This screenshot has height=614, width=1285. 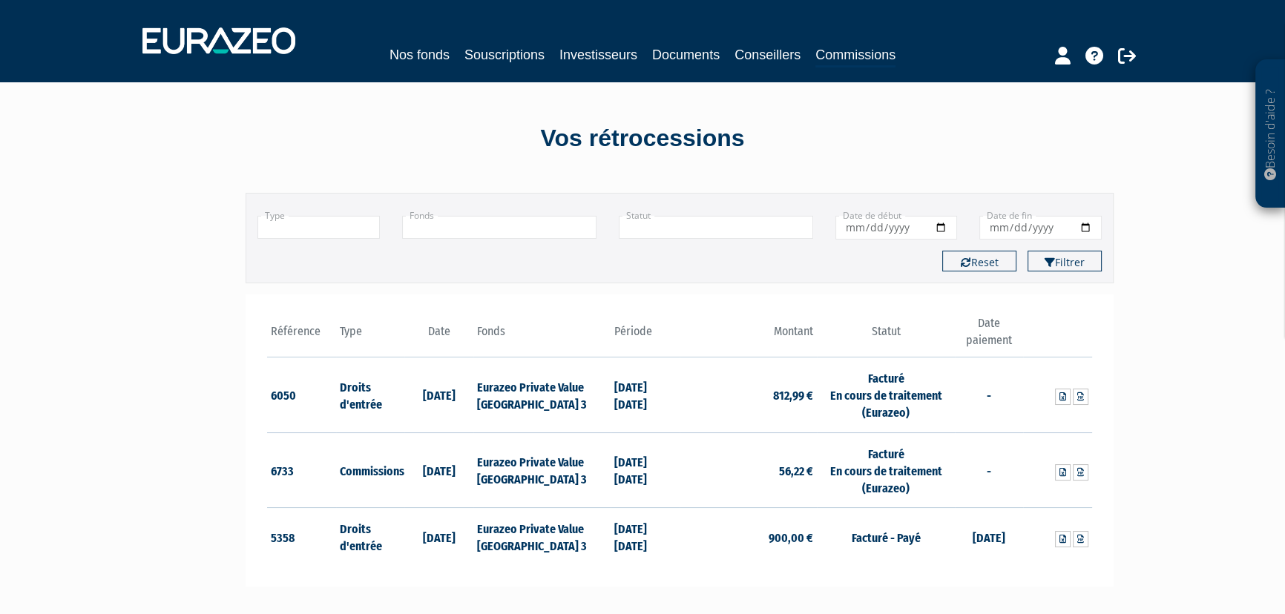 I want to click on td: 6050, so click(x=301, y=395).